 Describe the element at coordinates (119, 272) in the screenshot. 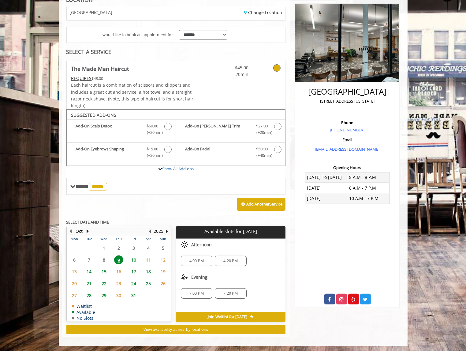

I see `td: Select day16` at that location.